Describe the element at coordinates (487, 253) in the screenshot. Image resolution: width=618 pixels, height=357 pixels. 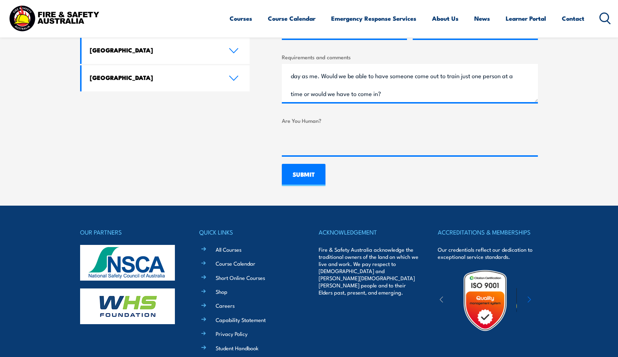
I see `p: Our credentials reflect our dedication to exceptional service standards.` at that location.